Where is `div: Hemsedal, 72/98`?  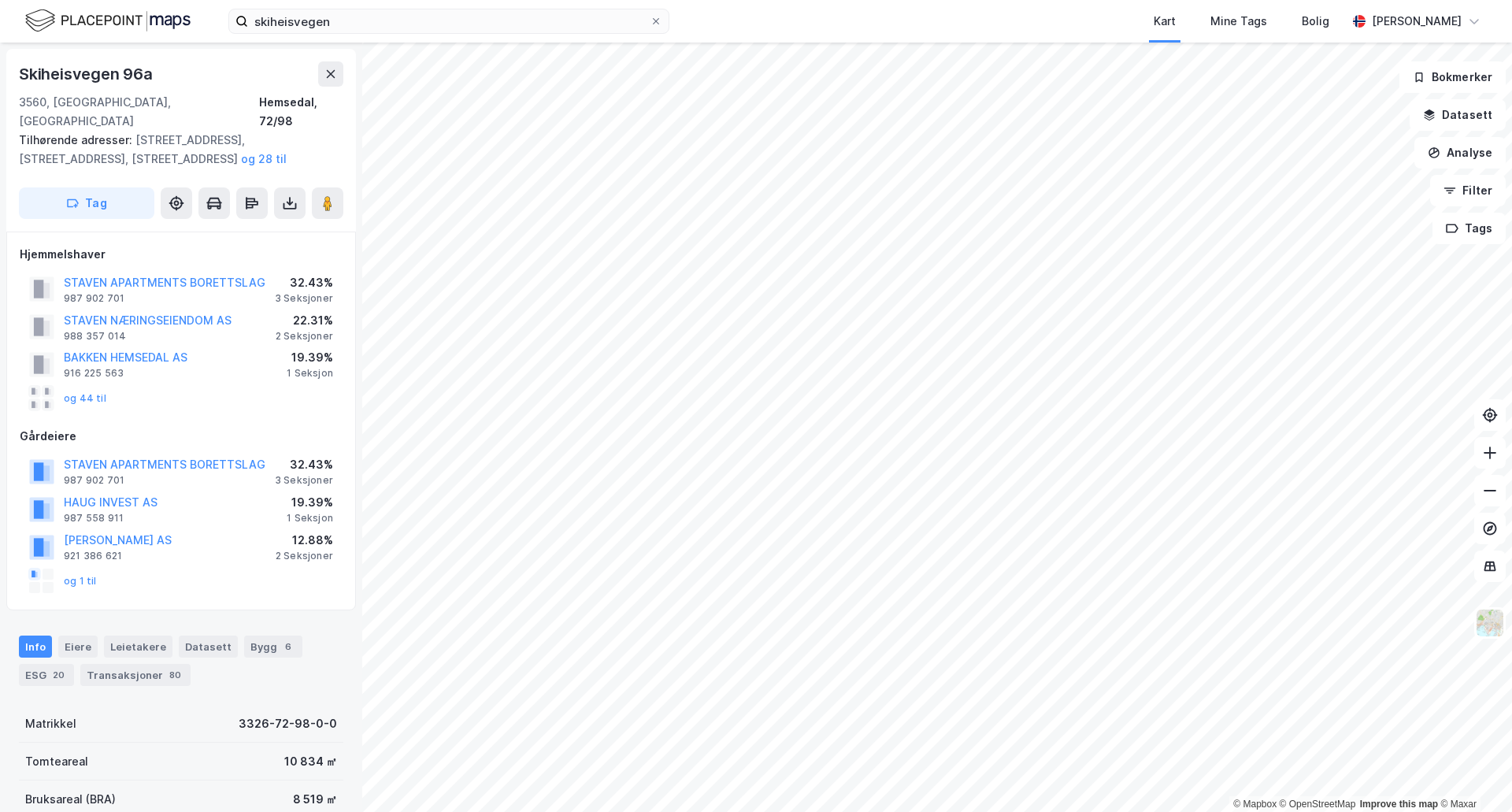
div: Hemsedal, 72/98 is located at coordinates (301, 112).